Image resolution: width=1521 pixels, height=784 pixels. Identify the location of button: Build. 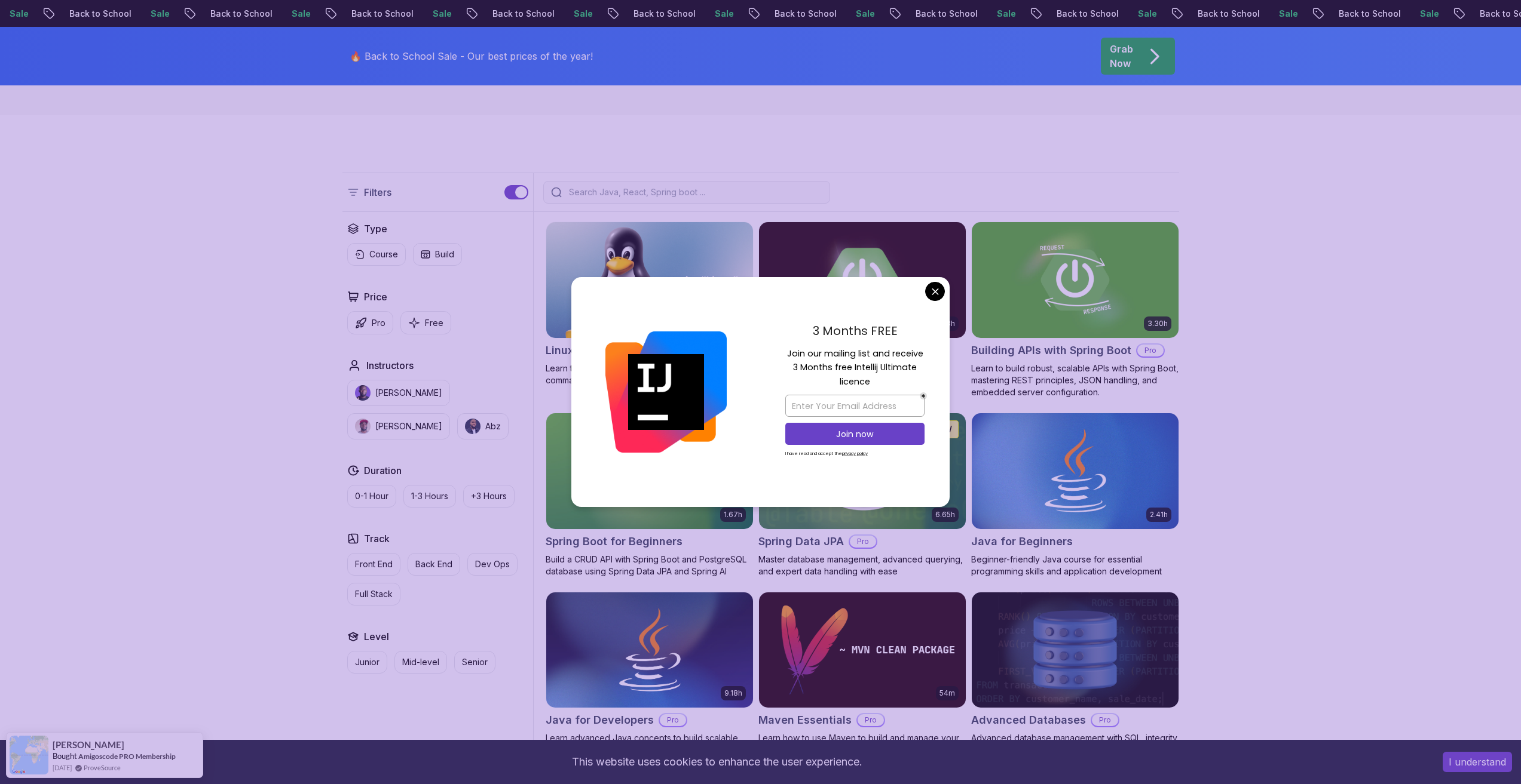
(438, 254).